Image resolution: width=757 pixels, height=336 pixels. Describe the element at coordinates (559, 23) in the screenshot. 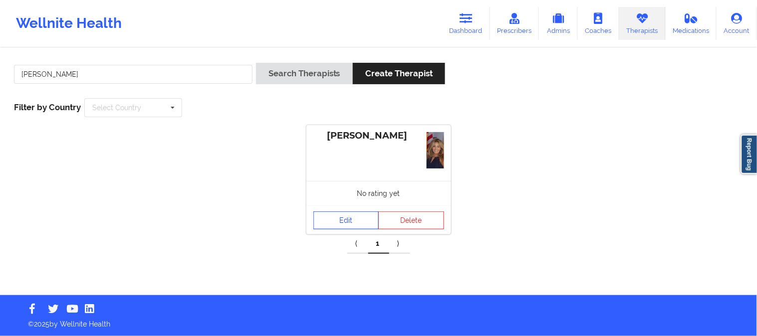

I see `a: Admins` at that location.